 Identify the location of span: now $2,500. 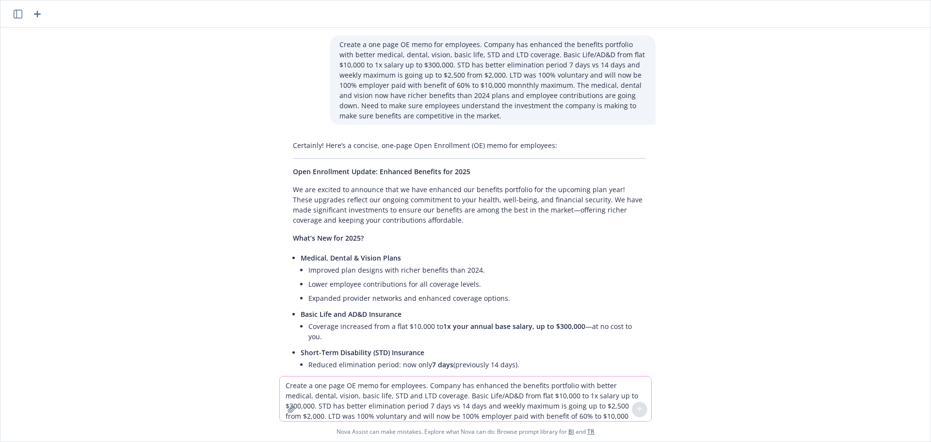
(444, 378).